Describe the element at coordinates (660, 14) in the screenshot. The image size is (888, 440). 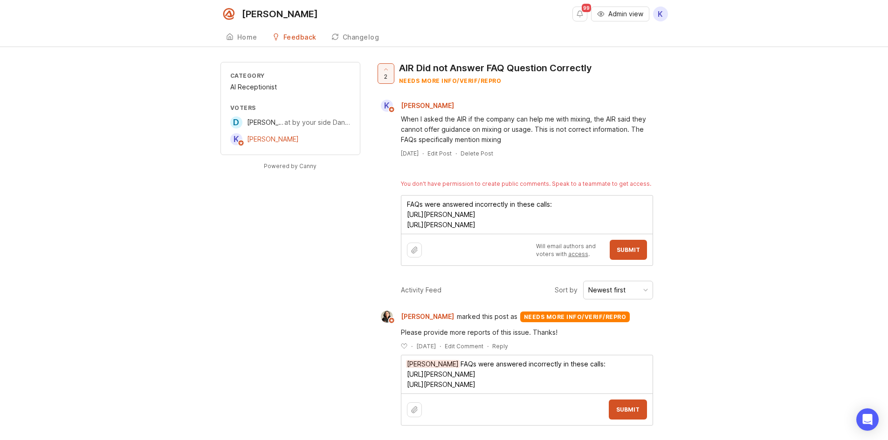
I see `button: K` at that location.